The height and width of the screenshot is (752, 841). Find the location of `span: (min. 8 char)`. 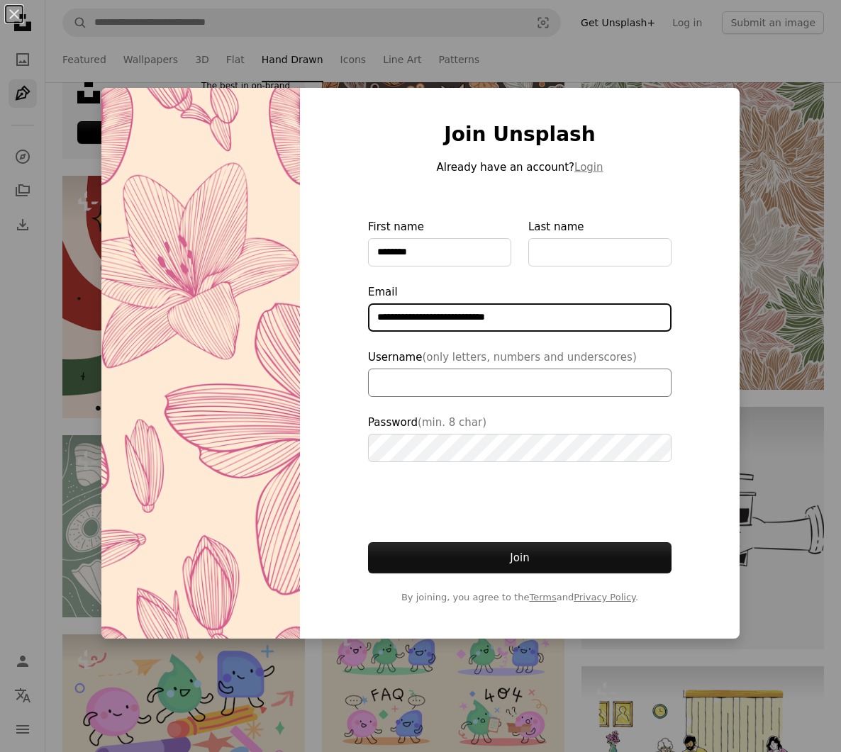

span: (min. 8 char) is located at coordinates (452, 423).